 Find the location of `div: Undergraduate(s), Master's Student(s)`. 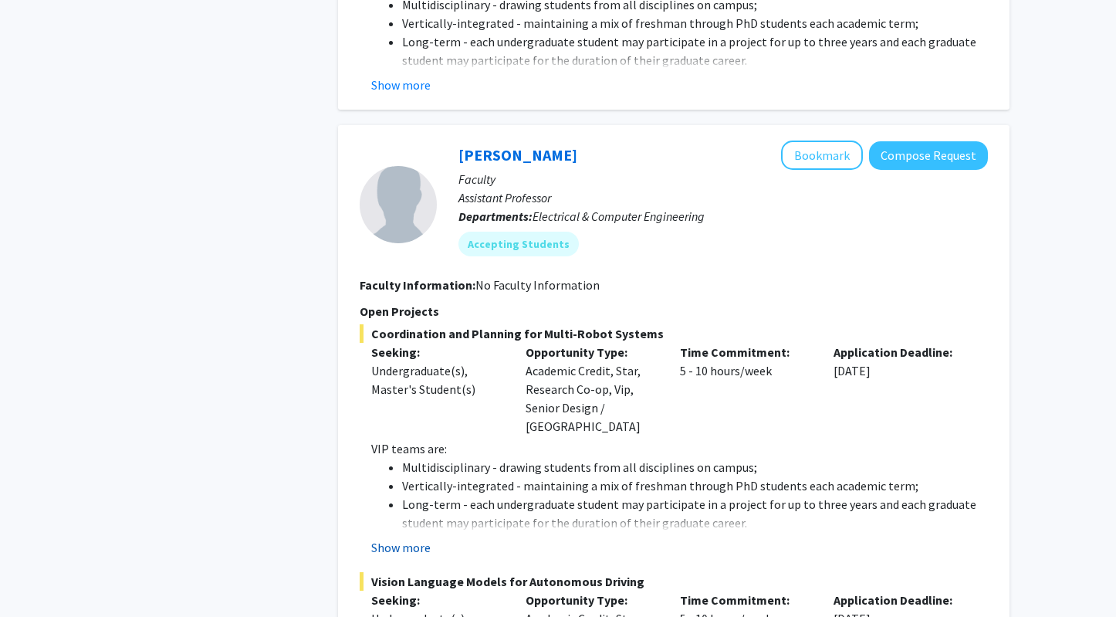

div: Undergraduate(s), Master's Student(s) is located at coordinates (437, 380).